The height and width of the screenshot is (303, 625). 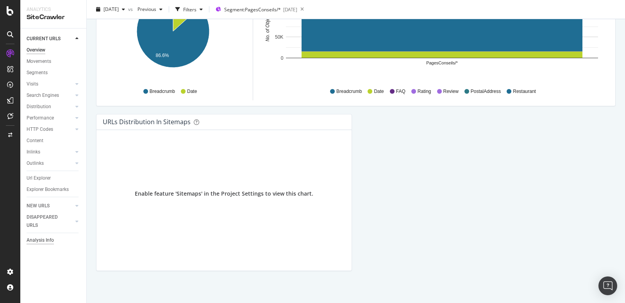 What do you see at coordinates (40, 240) in the screenshot?
I see `div: Analysis Info` at bounding box center [40, 240].